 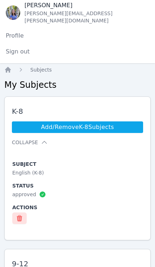 I want to click on span: K-8, so click(x=78, y=111).